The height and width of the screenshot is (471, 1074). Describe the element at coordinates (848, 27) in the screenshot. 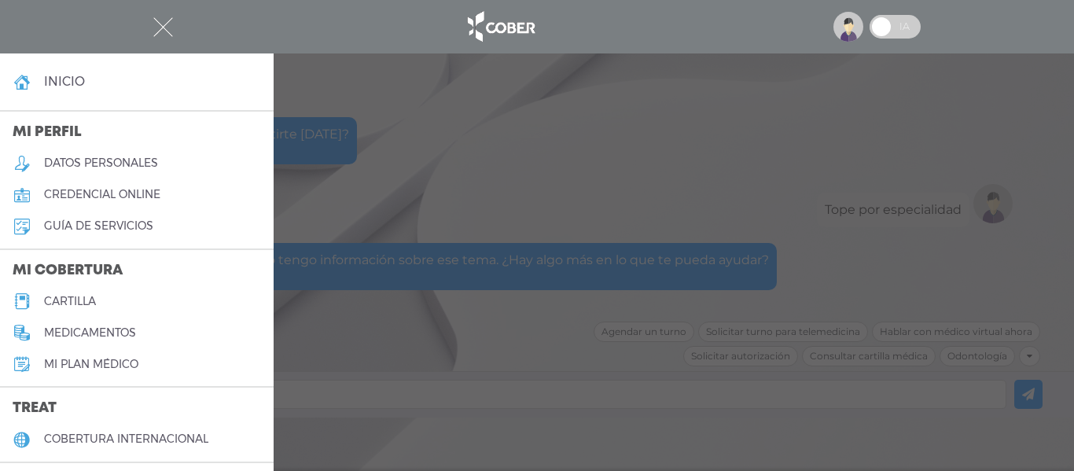

I see `img: profile-placeholder.svg` at that location.